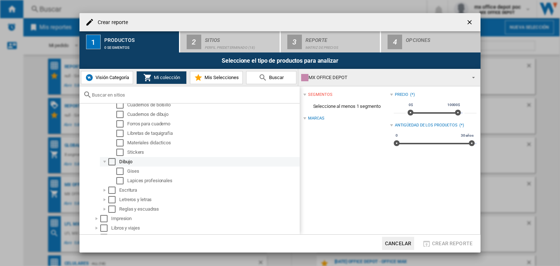 This screenshot has height=266, width=560. What do you see at coordinates (205, 219) in the screenshot?
I see `div: Impresion` at bounding box center [205, 219].